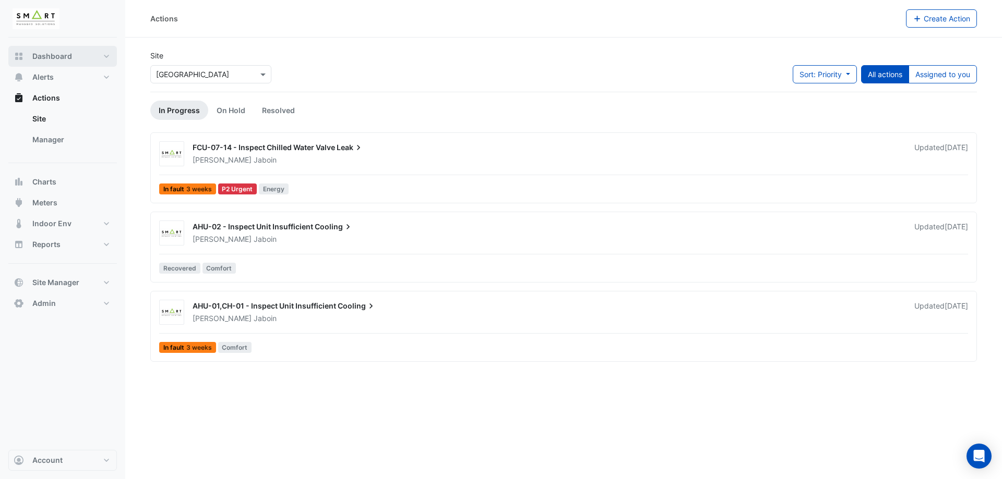  Describe the element at coordinates (19, 182) in the screenshot. I see `app-icon: Charts` at that location.